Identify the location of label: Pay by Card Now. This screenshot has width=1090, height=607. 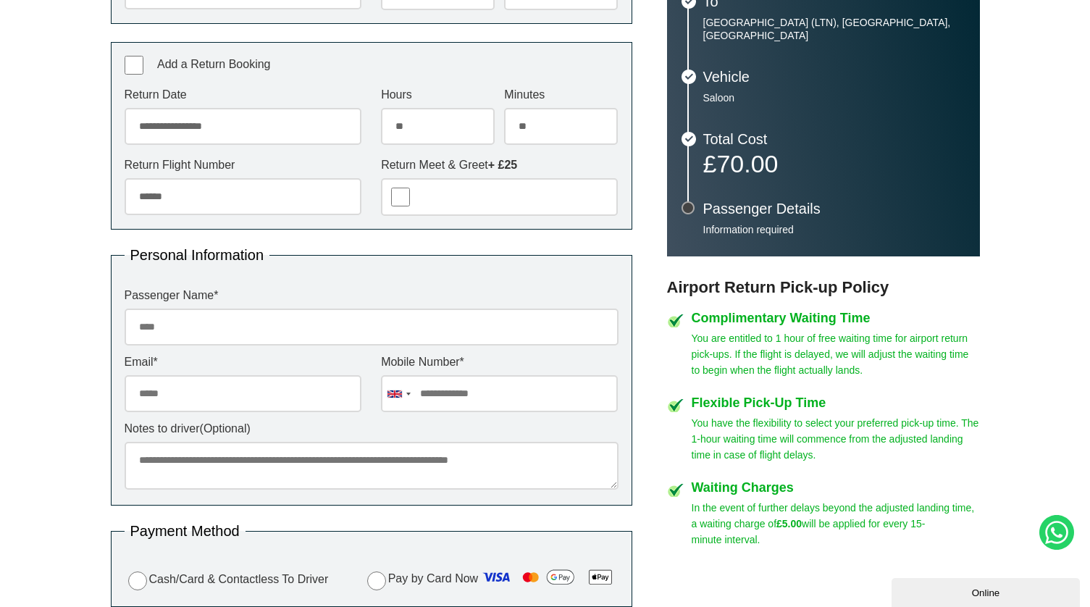
(491, 579).